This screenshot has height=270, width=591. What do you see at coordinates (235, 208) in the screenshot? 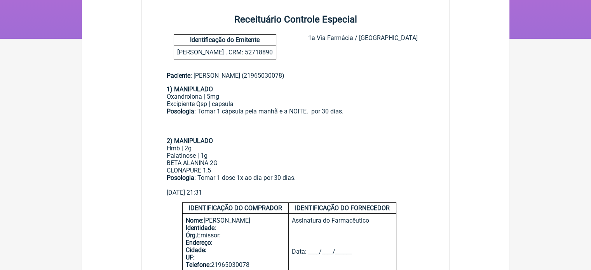
I see `h4: IDENTIFICAÇÃO DO COMPRADOR` at bounding box center [235, 208].